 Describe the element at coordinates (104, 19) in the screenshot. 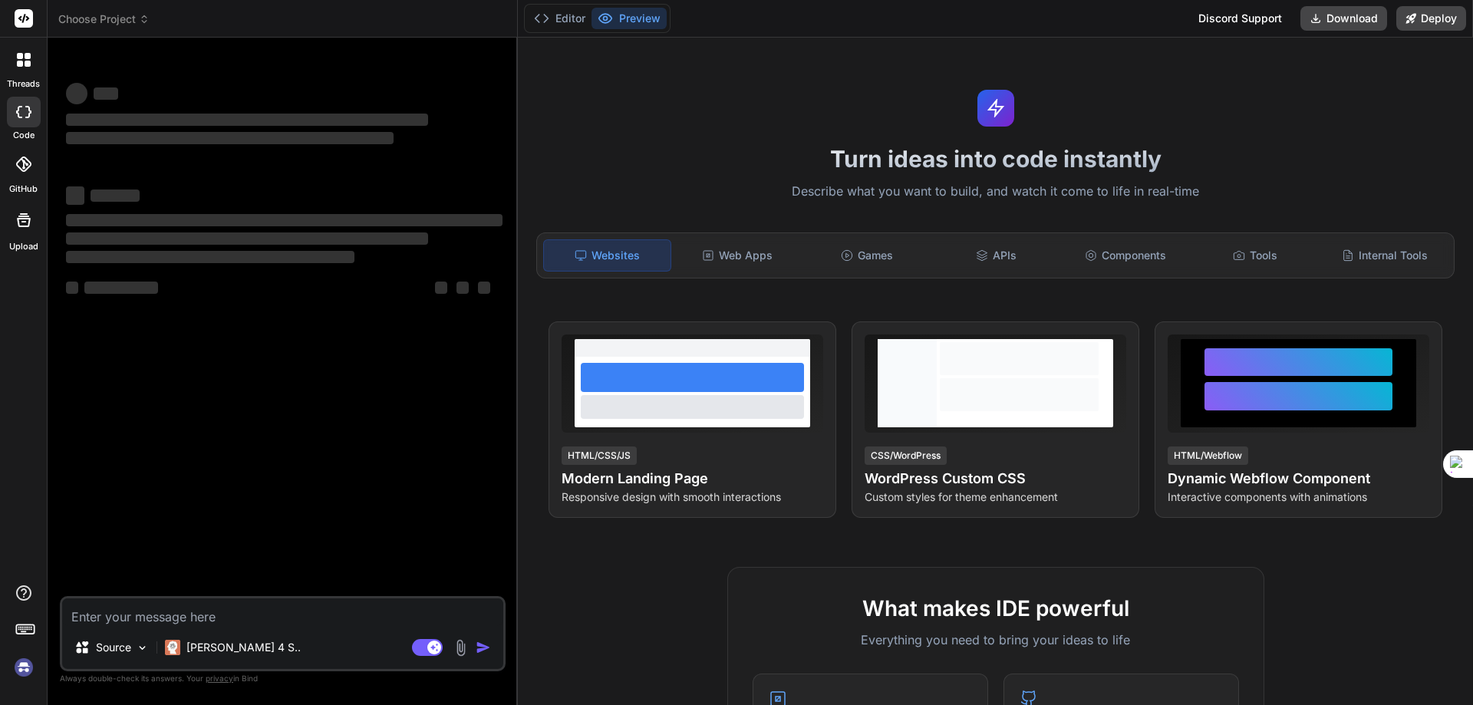

I see `span: Choose Project` at that location.